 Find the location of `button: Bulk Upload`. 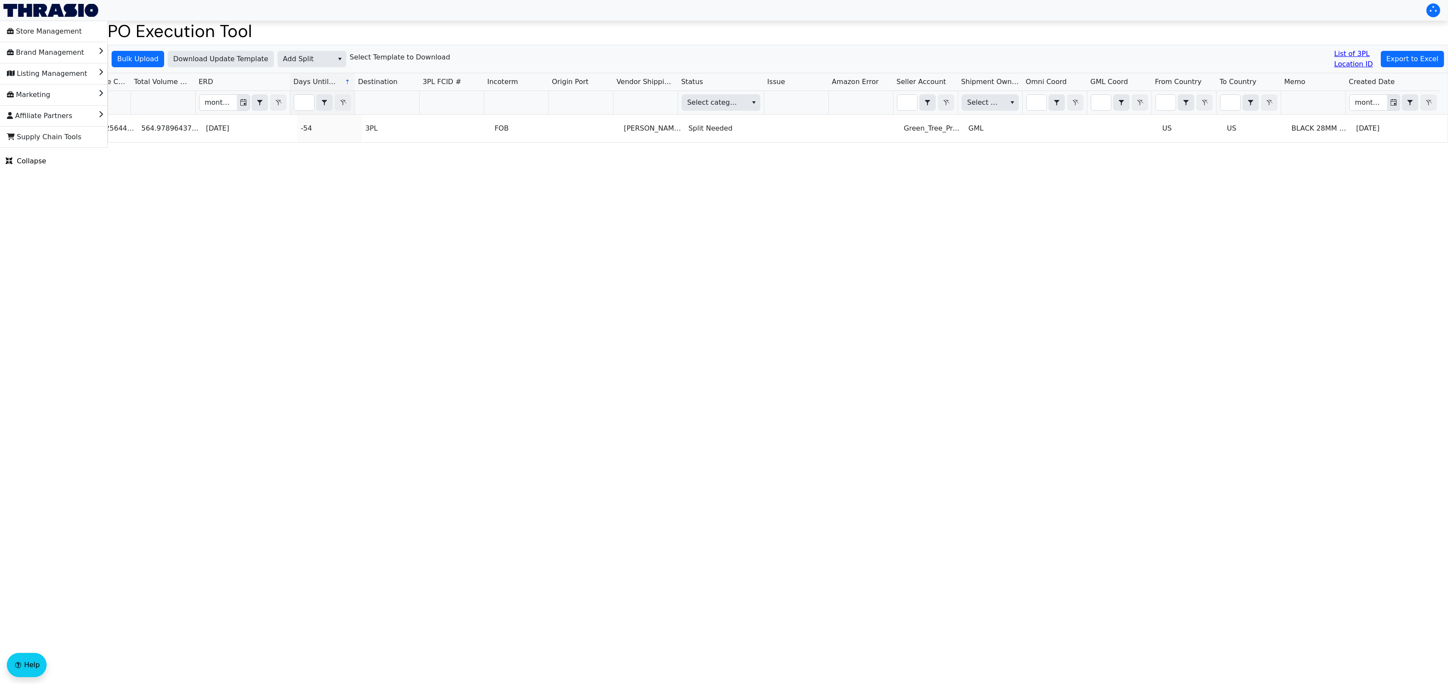

button: Bulk Upload is located at coordinates (138, 59).